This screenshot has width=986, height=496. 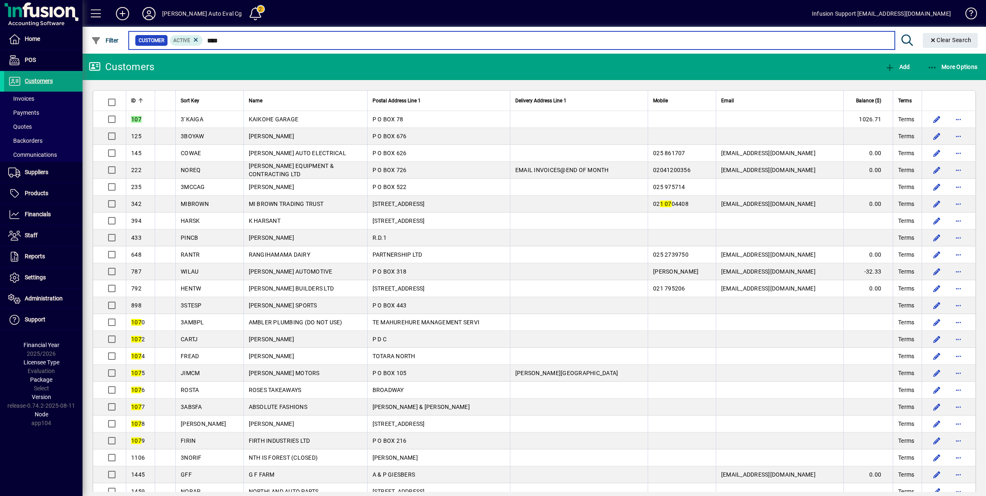 I want to click on span: RANTR, so click(x=190, y=254).